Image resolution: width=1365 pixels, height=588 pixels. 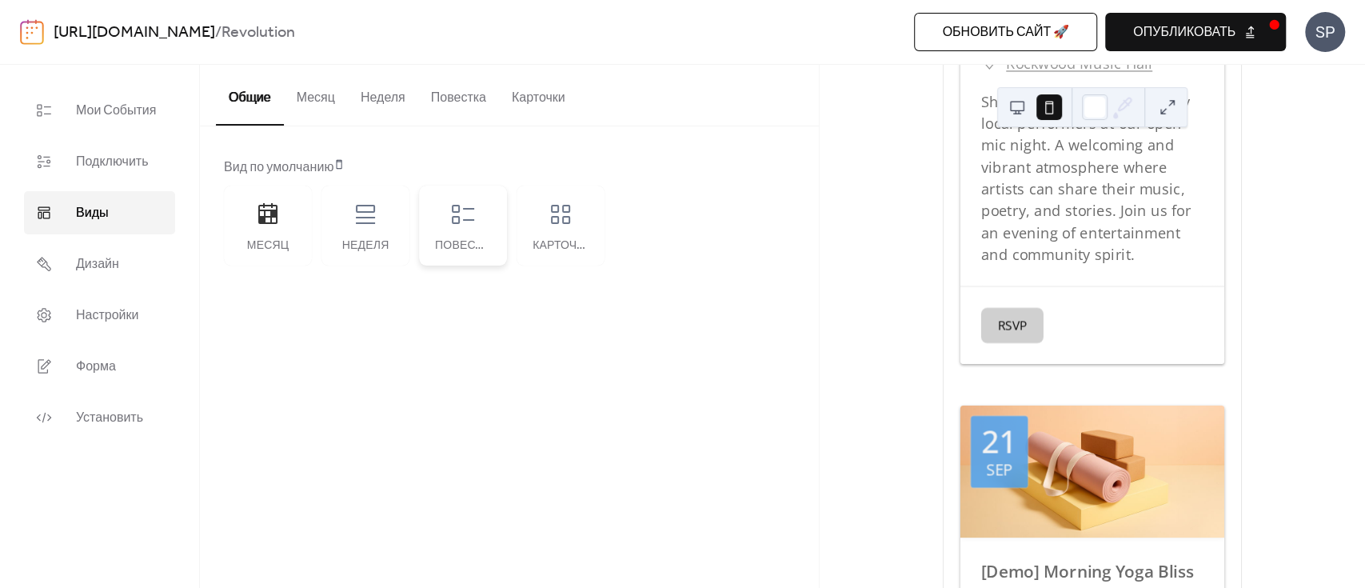 What do you see at coordinates (107, 316) in the screenshot?
I see `span: Настройки` at bounding box center [107, 316].